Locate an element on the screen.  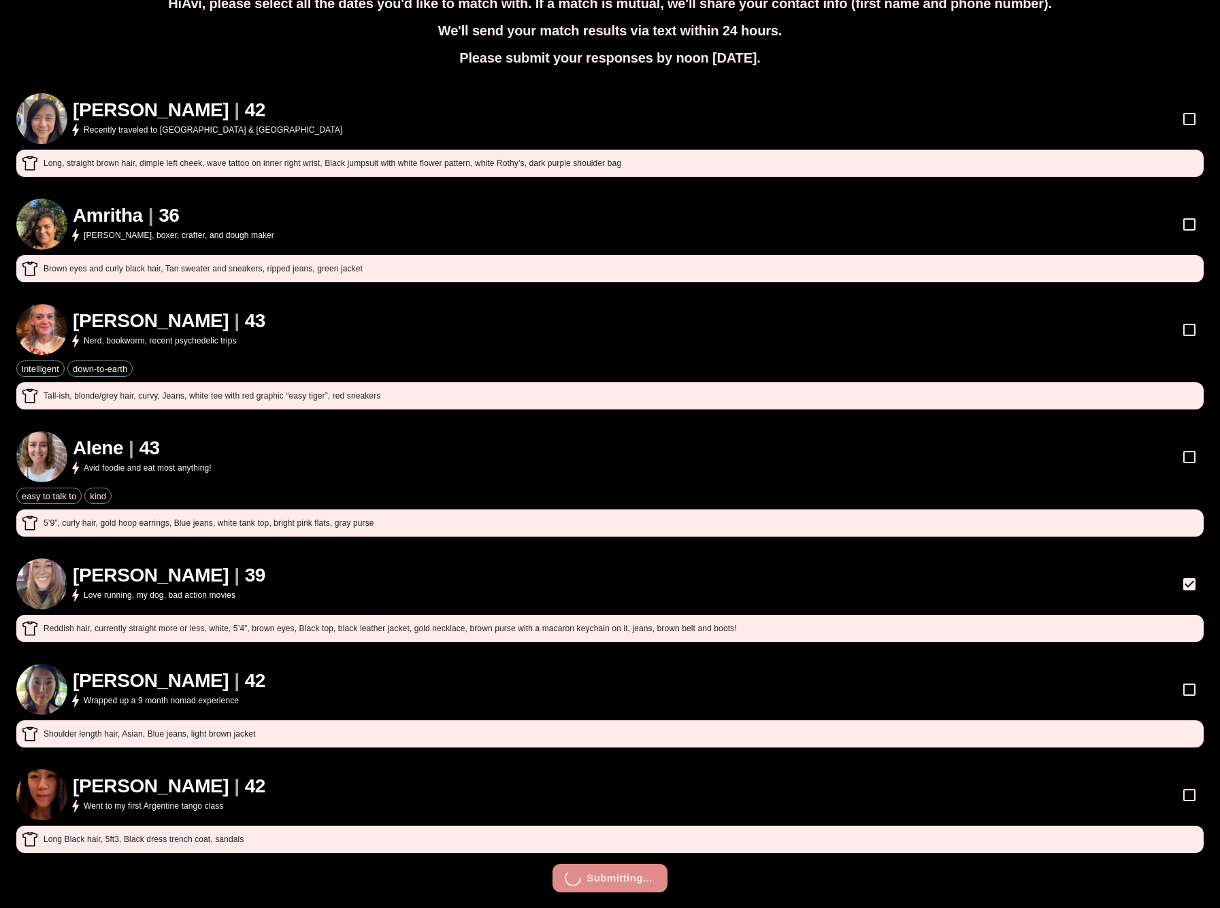
p: Went to my first Argentine tango class is located at coordinates (153, 806).